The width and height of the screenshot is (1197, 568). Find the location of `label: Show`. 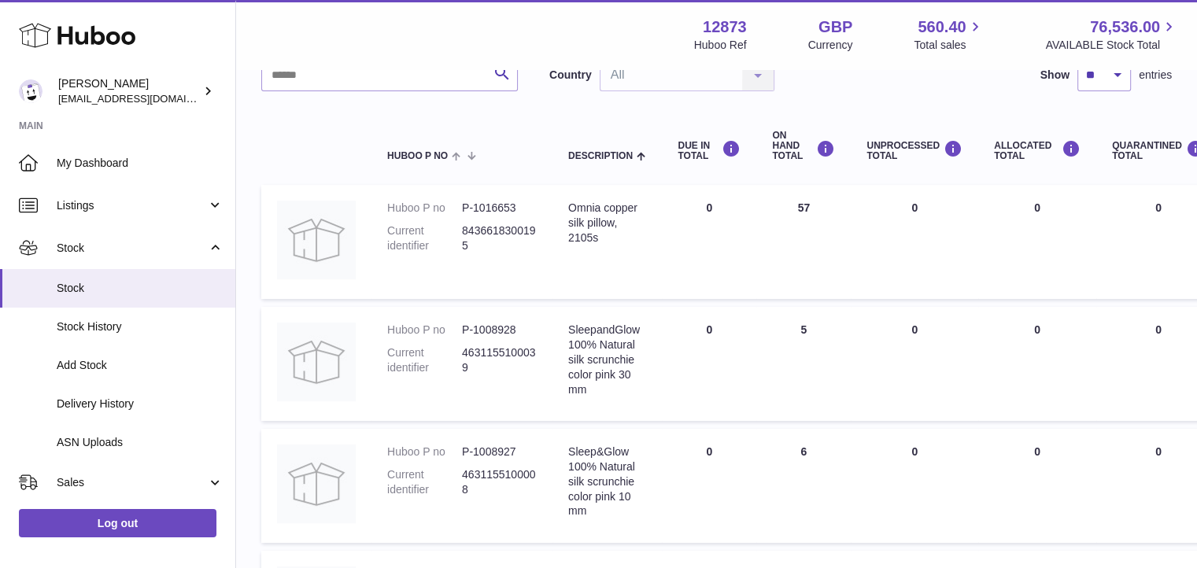

label: Show is located at coordinates (1055, 75).